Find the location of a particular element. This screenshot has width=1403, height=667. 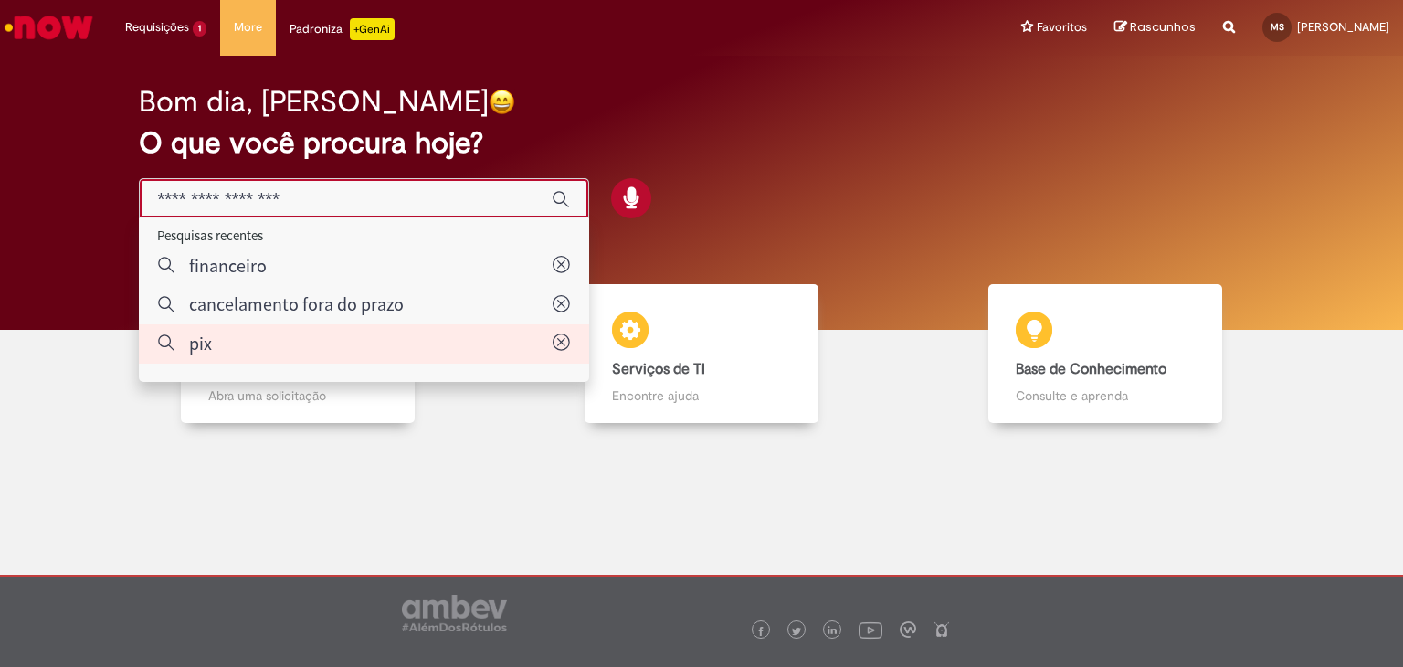

b: Serviços de TI is located at coordinates (658, 369).